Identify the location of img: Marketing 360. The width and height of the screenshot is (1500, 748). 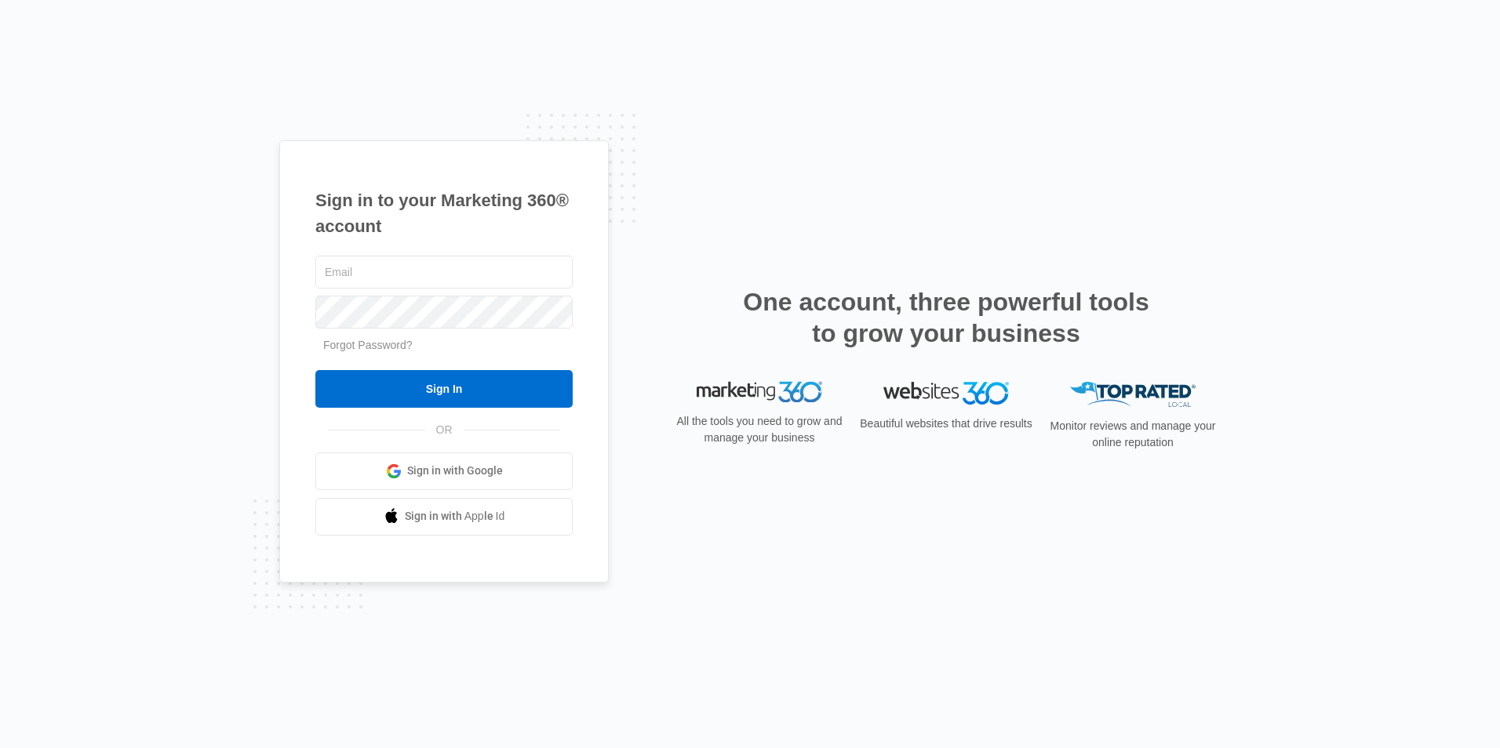
(759, 393).